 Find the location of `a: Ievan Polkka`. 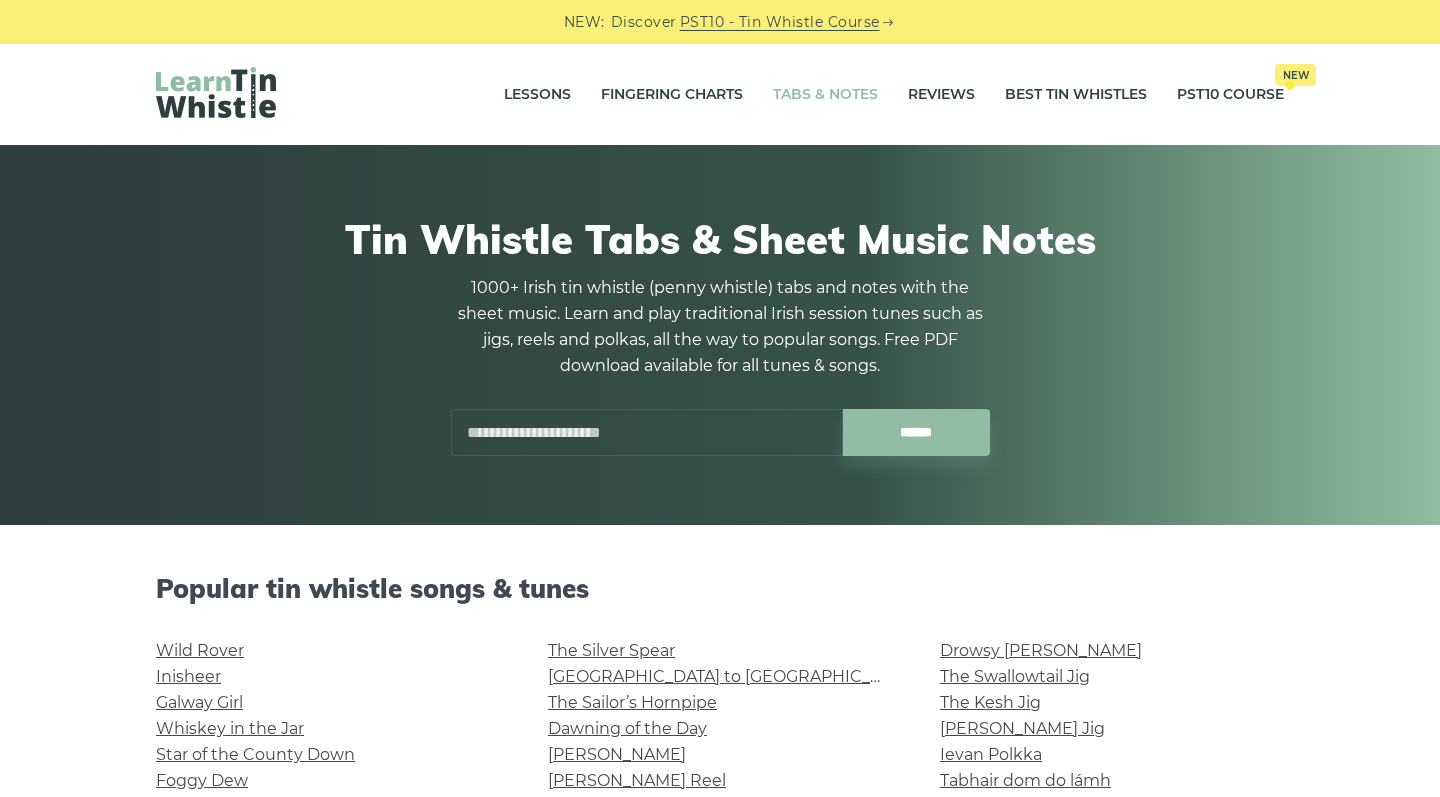

a: Ievan Polkka is located at coordinates (991, 754).